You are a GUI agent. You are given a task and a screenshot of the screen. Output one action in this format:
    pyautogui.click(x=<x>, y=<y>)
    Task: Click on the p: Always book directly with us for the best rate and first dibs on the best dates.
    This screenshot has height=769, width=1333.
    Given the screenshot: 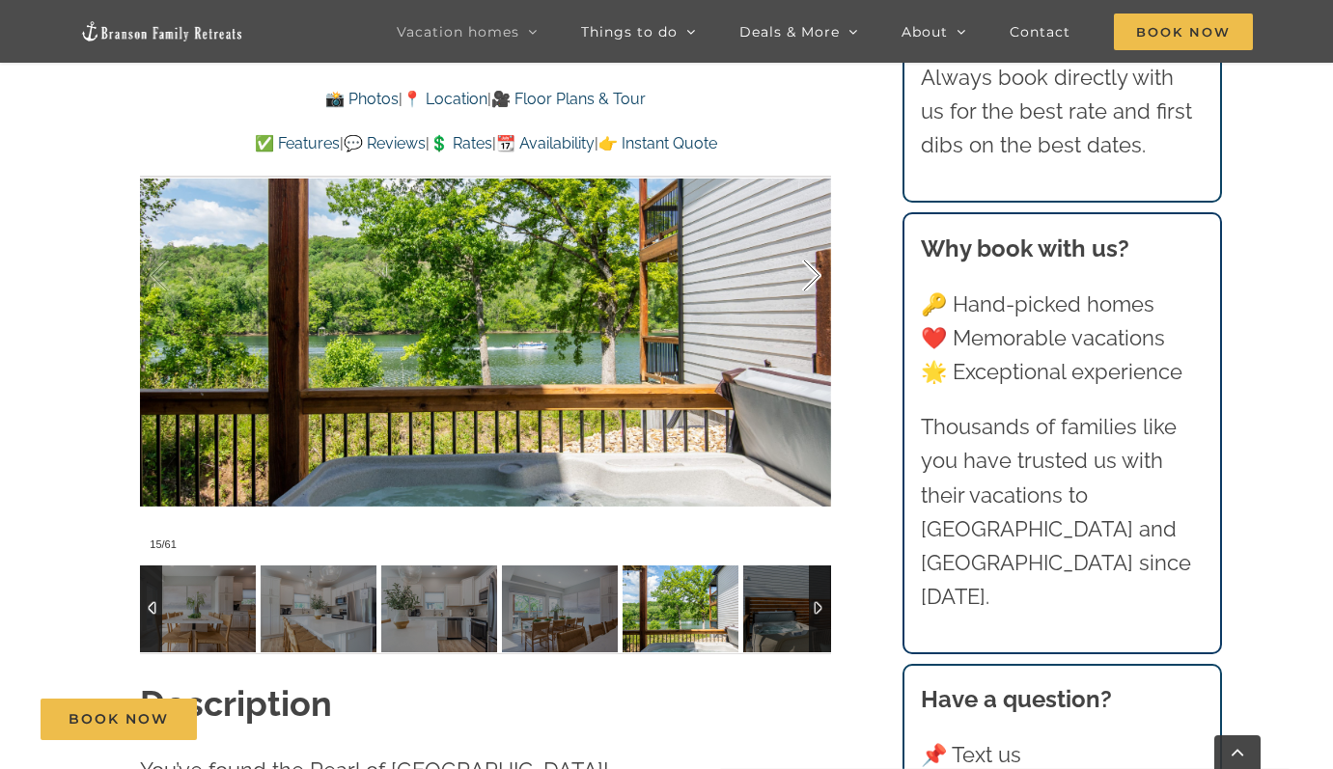 What is the action you would take?
    pyautogui.click(x=1062, y=112)
    